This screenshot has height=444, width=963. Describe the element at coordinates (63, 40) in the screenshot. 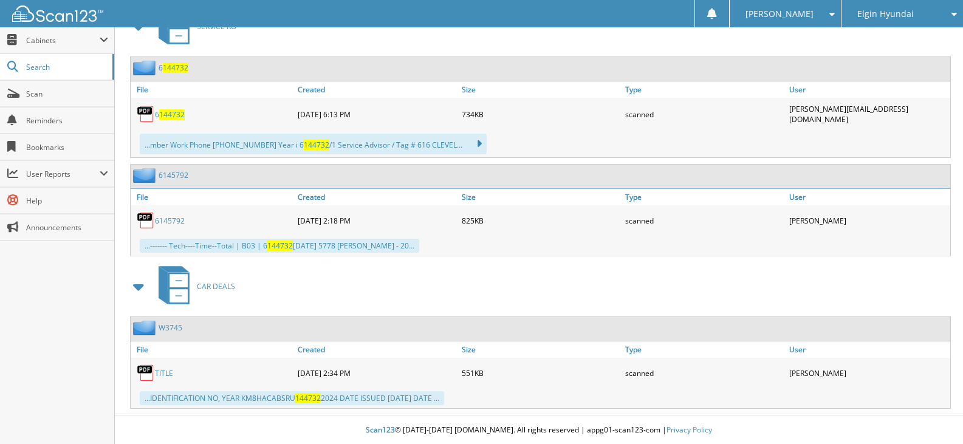

I see `span: Cabinets` at that location.